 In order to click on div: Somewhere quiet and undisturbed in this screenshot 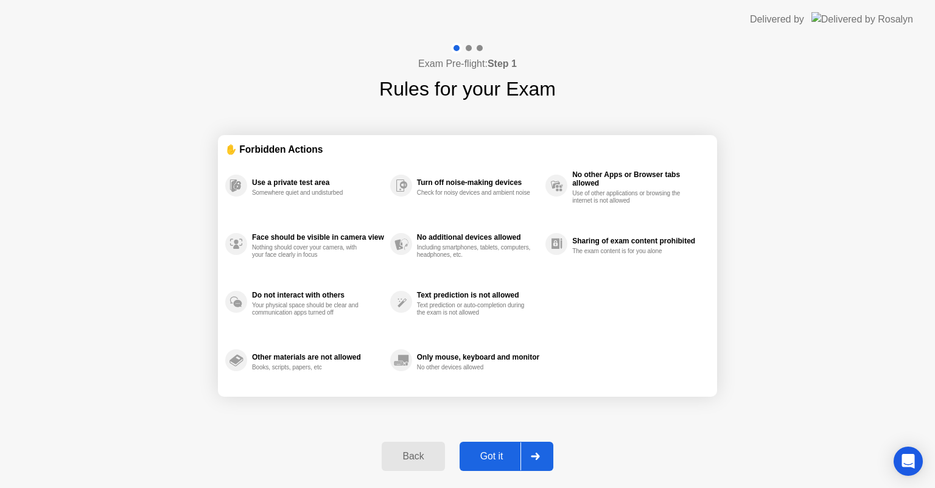, I will do `click(309, 193)`.